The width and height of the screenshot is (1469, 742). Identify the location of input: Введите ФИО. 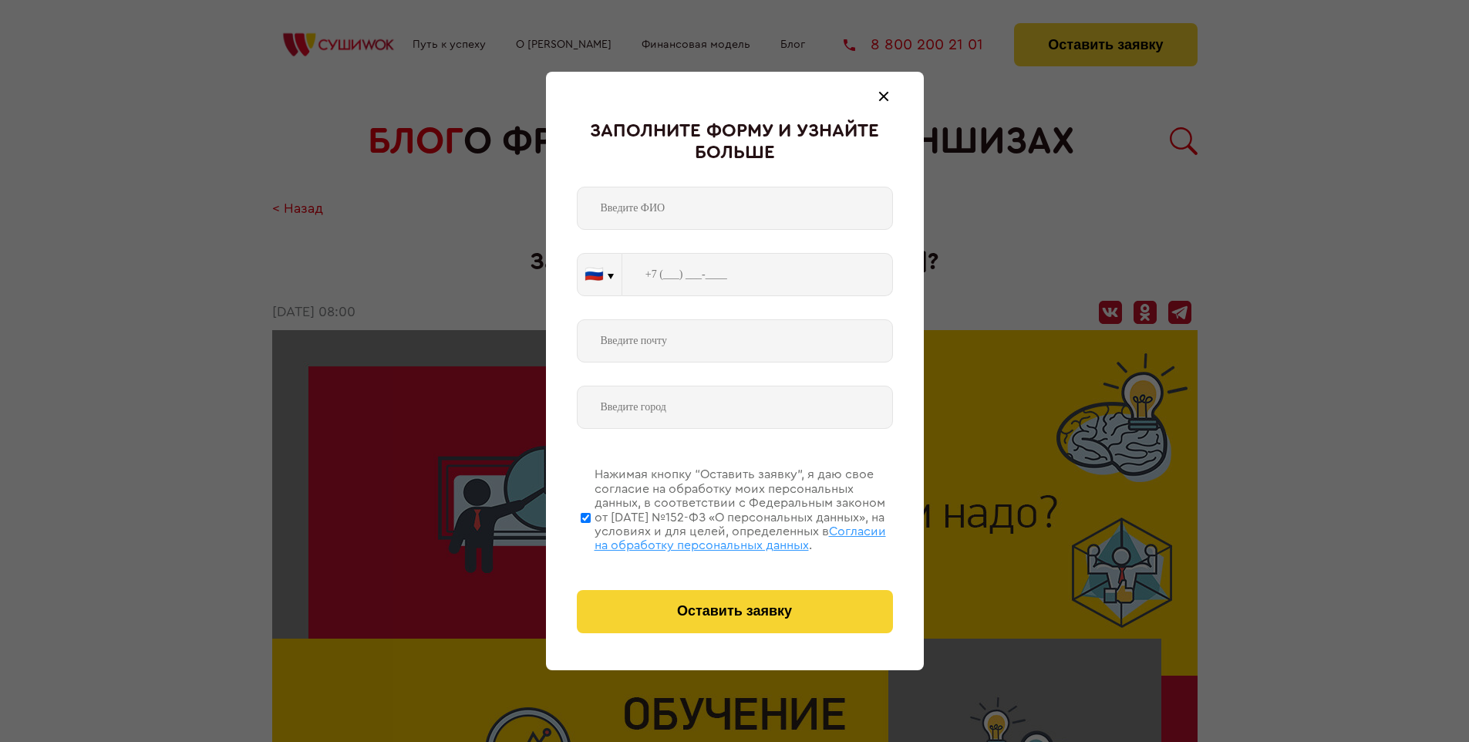
(735, 208).